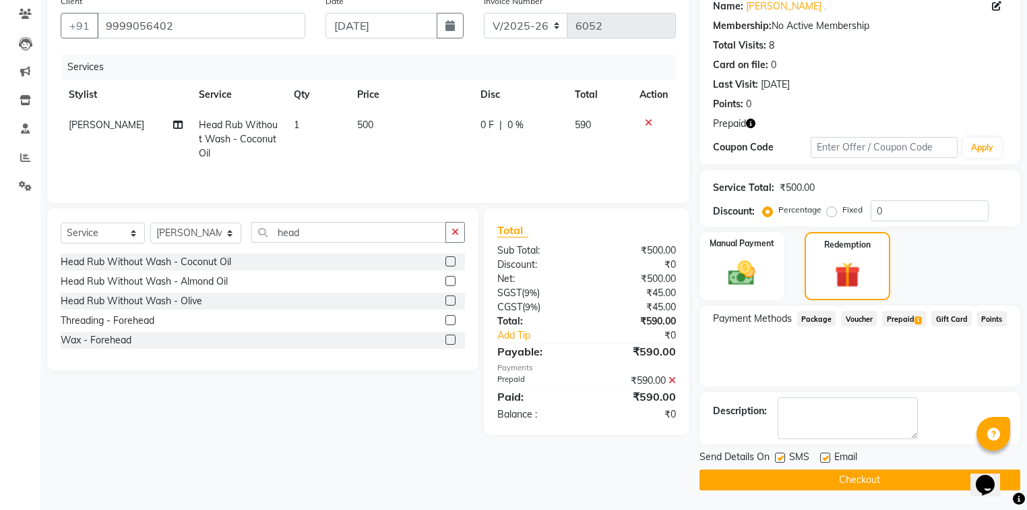  I want to click on div: Services, so click(374, 67).